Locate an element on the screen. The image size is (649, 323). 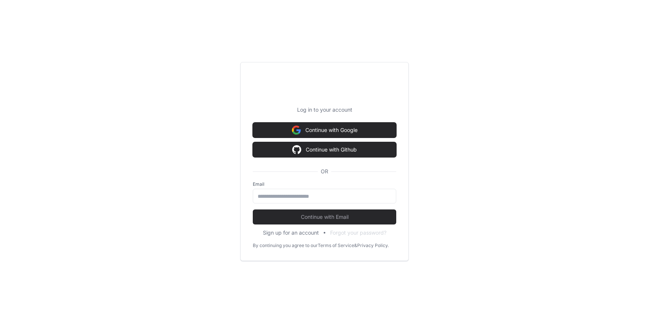
span: Continue with Email is located at coordinates (325, 217).